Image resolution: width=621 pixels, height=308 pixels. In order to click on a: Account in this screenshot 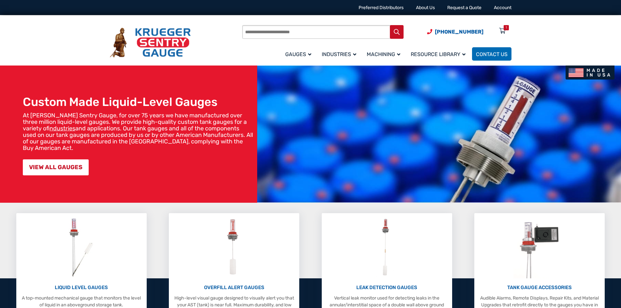, I will do `click(503, 7)`.